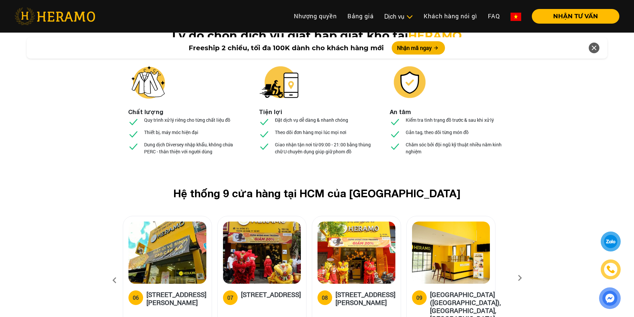 The height and width of the screenshot is (317, 634). I want to click on div: 08, so click(325, 298).